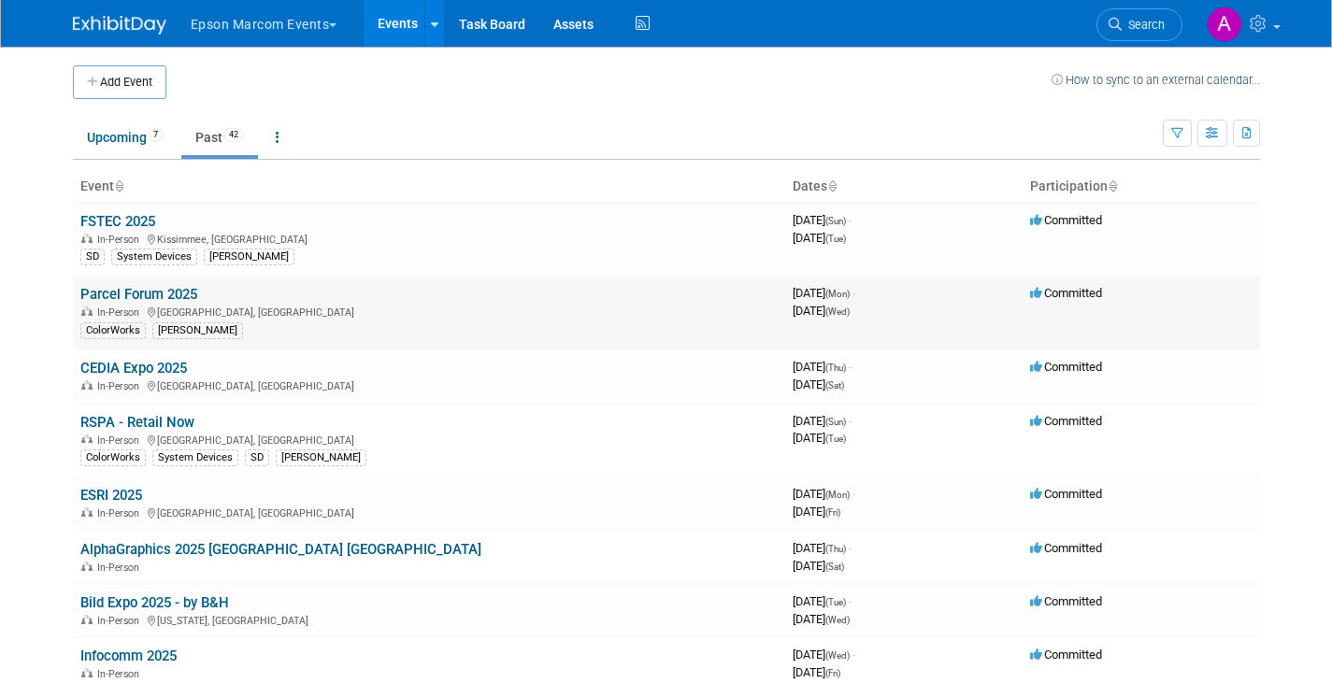 This screenshot has width=1332, height=683. I want to click on a: RSPA - Retail Now, so click(137, 422).